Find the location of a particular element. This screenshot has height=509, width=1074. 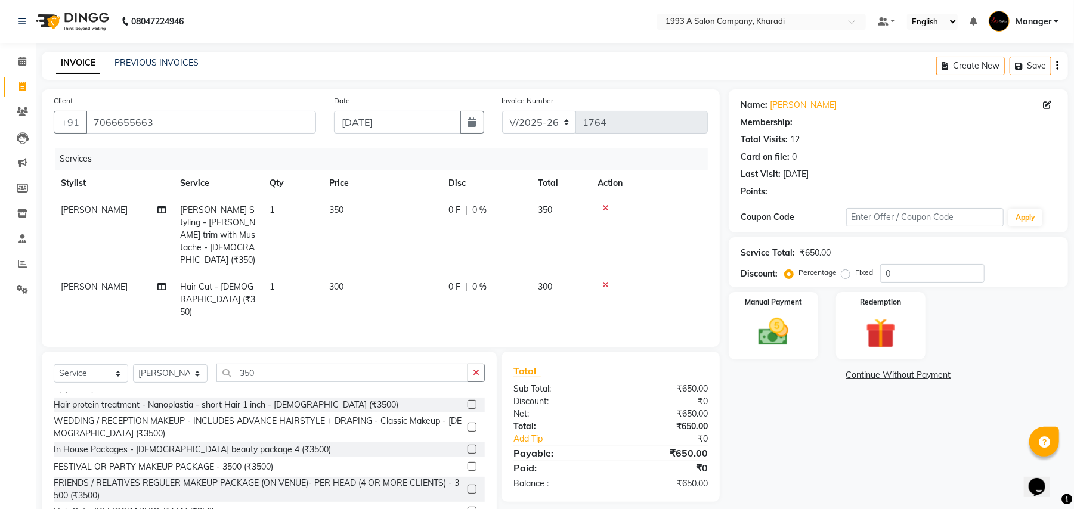

div: 0 is located at coordinates (794, 157).